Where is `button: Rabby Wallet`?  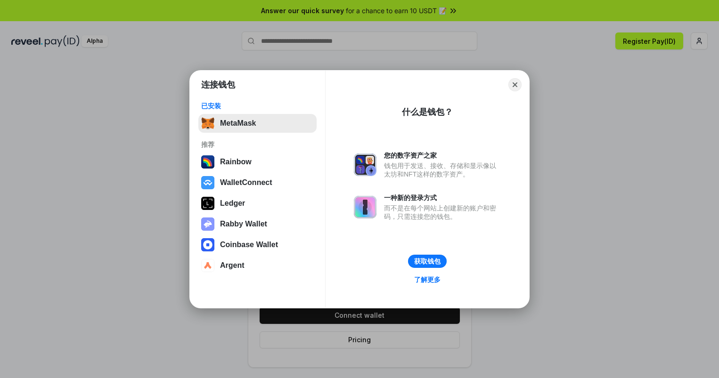
button: Rabby Wallet is located at coordinates (257, 224).